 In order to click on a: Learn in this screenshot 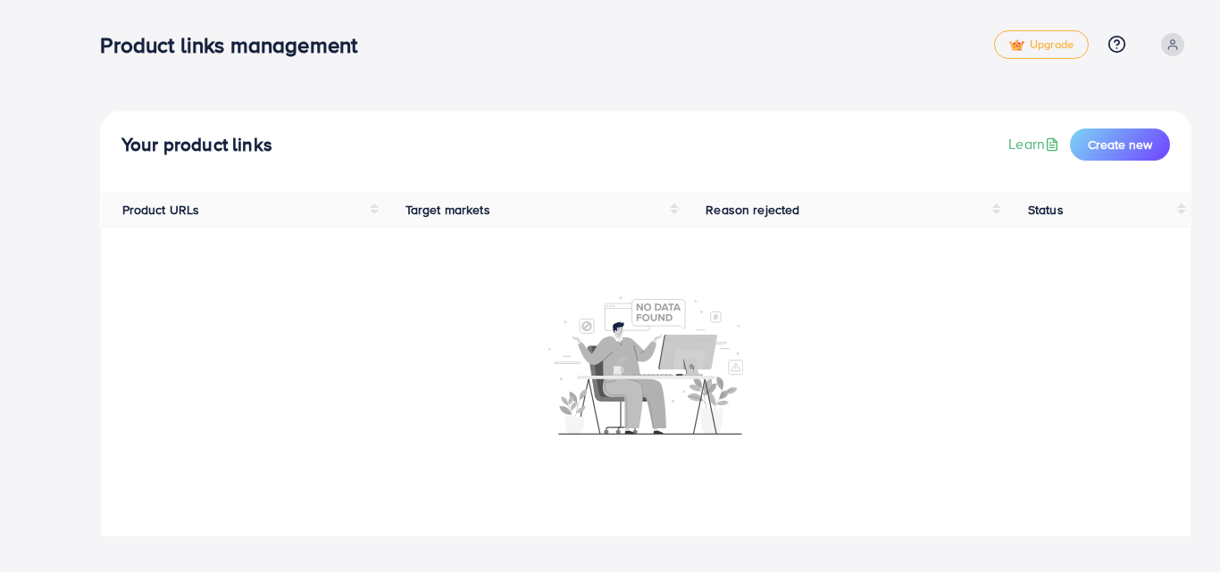, I will do `click(1035, 144)`.